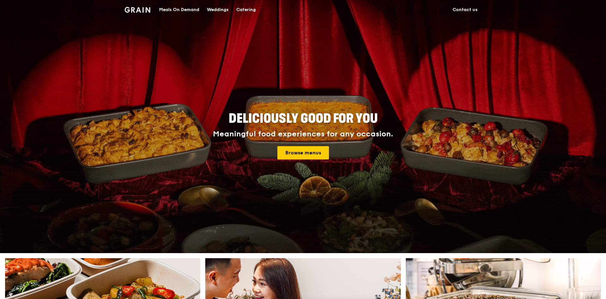  I want to click on a: Catering, so click(246, 10).